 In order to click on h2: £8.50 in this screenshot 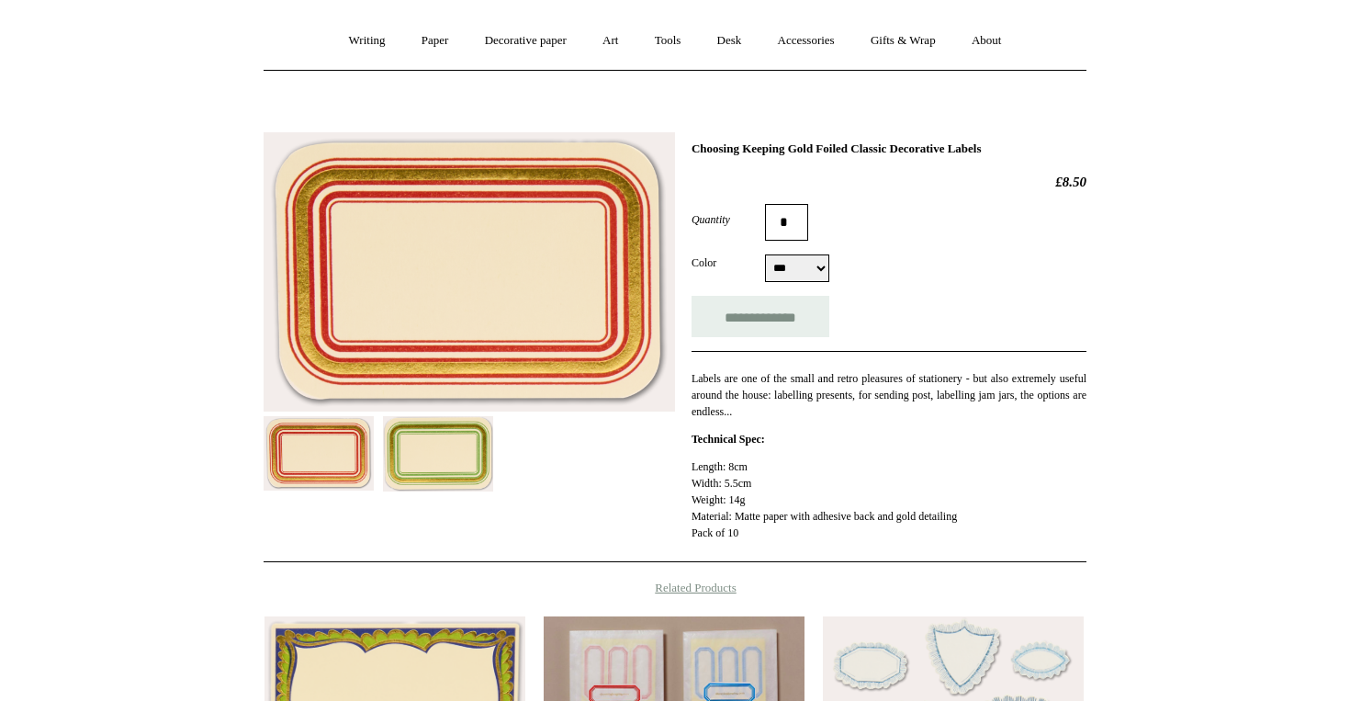, I will do `click(889, 182)`.